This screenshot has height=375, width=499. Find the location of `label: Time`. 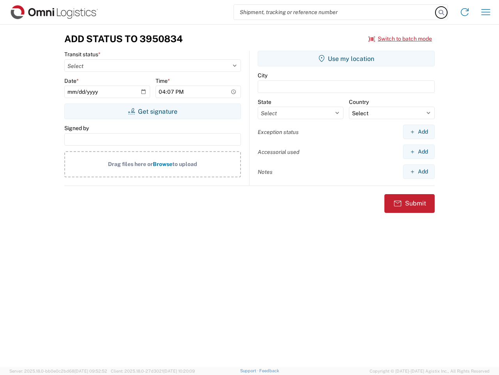

label: Time is located at coordinates (163, 81).